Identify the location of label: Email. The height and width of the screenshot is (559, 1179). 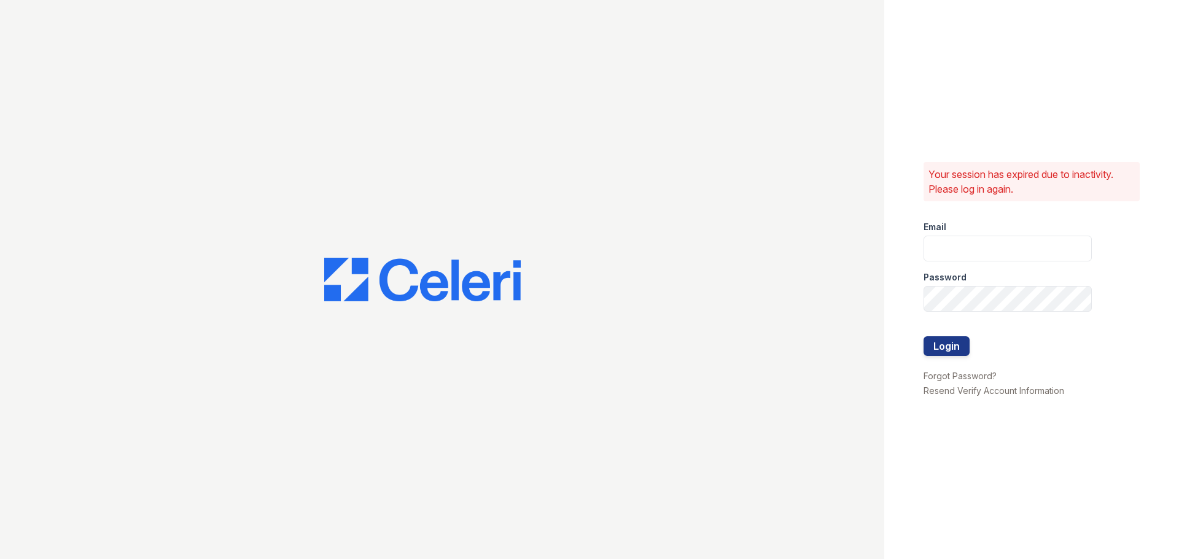
(935, 227).